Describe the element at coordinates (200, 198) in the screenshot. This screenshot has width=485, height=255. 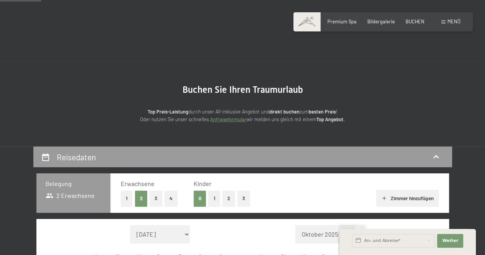
I see `button: 0` at that location.